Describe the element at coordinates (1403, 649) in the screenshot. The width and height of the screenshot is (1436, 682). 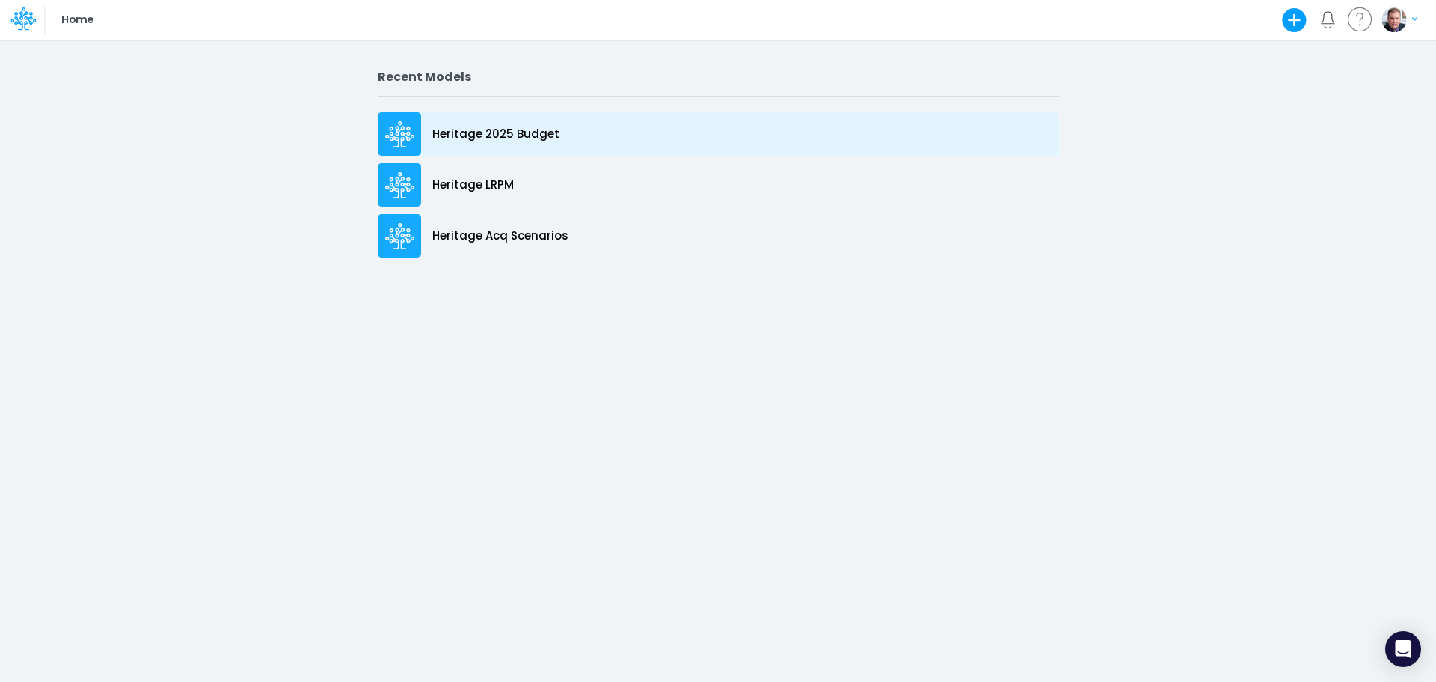
I see `div: Open Intercom Messenger` at that location.